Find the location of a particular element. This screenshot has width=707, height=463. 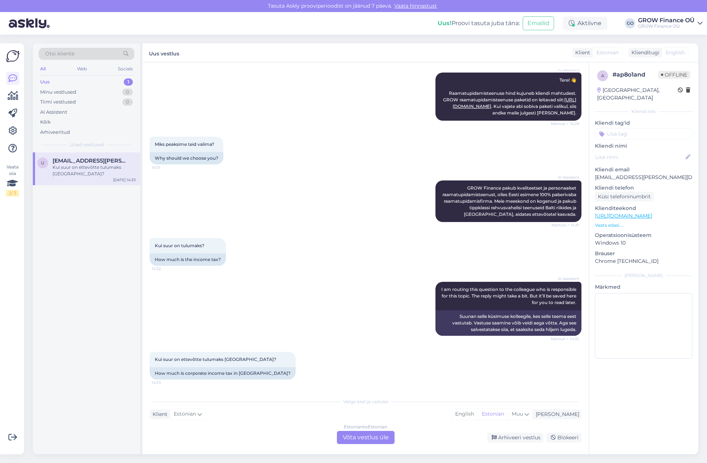

div: 1 is located at coordinates (128, 82).